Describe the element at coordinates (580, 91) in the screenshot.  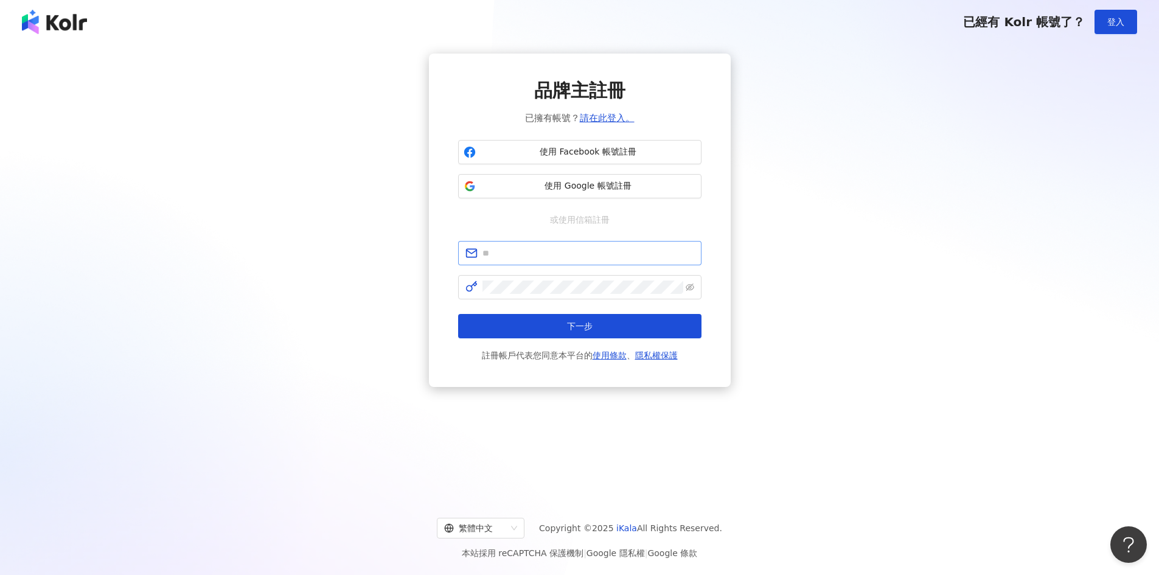
I see `span: 品牌主註冊` at that location.